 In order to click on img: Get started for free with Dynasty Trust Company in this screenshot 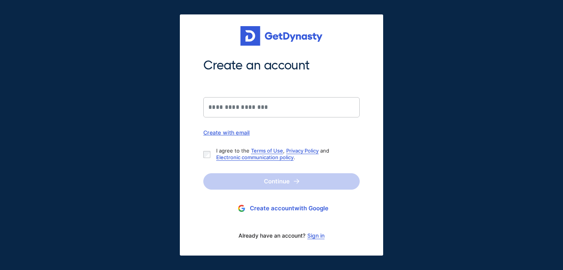, I will do `click(281, 36)`.